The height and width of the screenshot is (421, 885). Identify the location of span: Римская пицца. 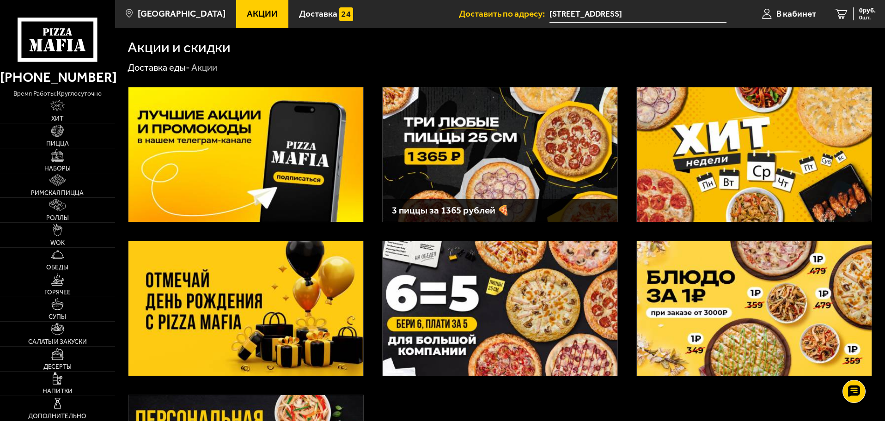
(57, 193).